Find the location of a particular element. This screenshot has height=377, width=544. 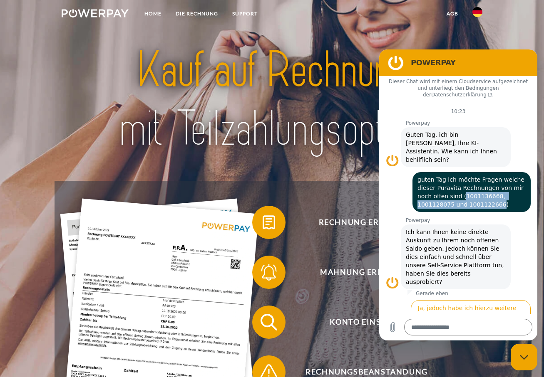

img: logo-powerpay-white.svg is located at coordinates (95, 13).